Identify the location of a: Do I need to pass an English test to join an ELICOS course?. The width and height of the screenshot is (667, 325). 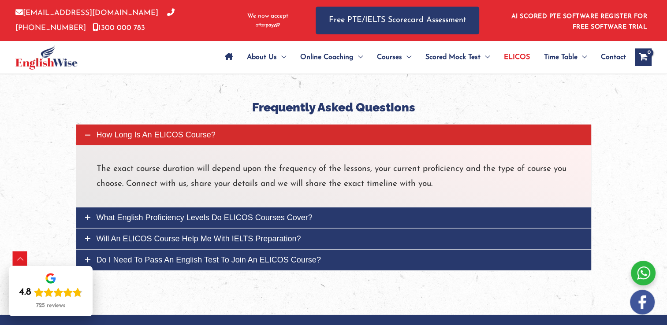
(334, 260).